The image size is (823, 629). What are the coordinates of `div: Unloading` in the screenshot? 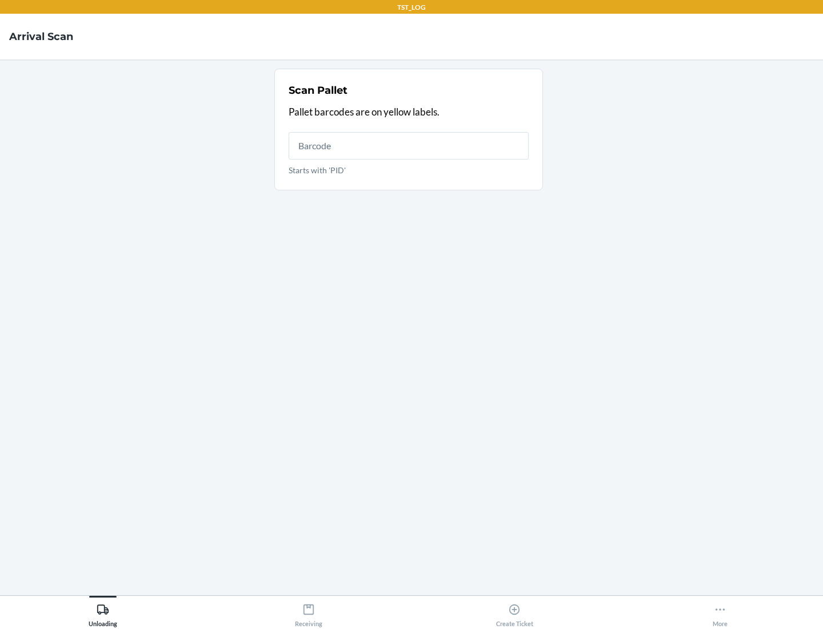 It's located at (103, 613).